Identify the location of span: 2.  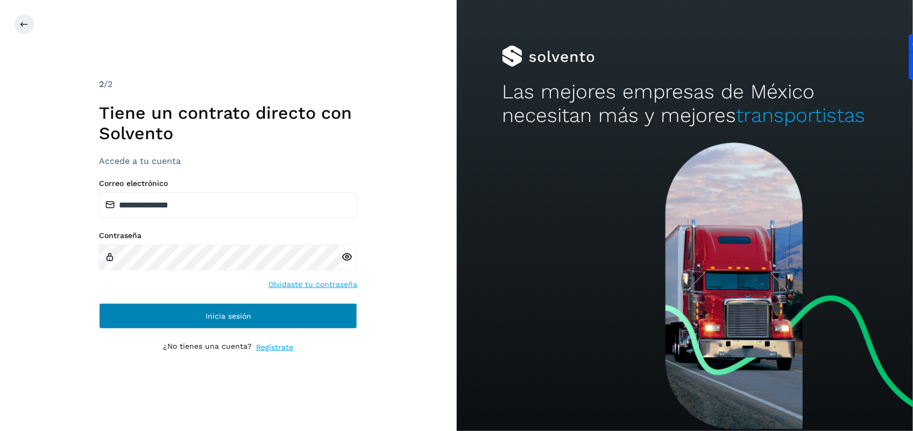
(101, 84).